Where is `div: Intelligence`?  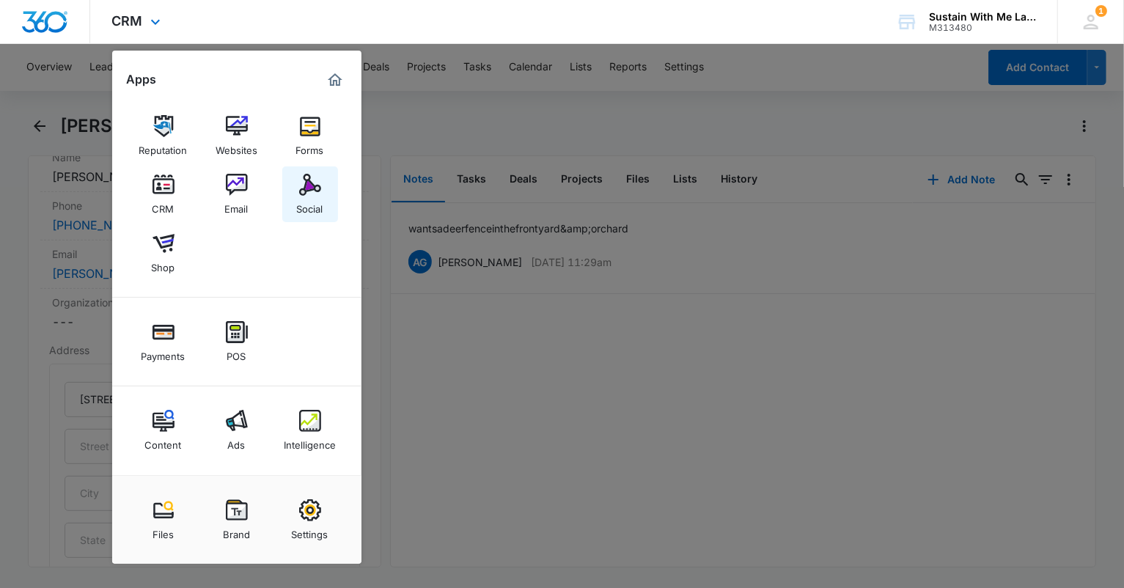
div: Intelligence is located at coordinates (310, 442).